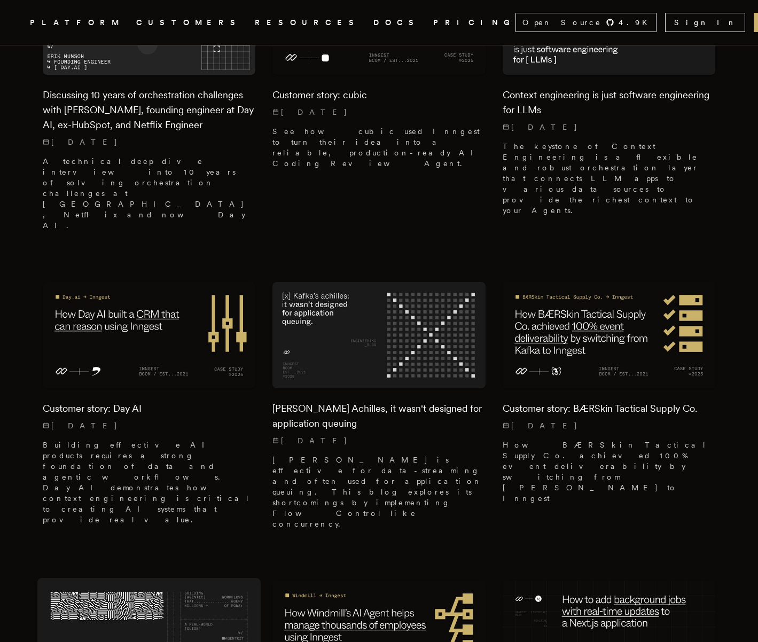 This screenshot has height=642, width=758. What do you see at coordinates (189, 22) in the screenshot?
I see `a: CUSTOMERS` at bounding box center [189, 22].